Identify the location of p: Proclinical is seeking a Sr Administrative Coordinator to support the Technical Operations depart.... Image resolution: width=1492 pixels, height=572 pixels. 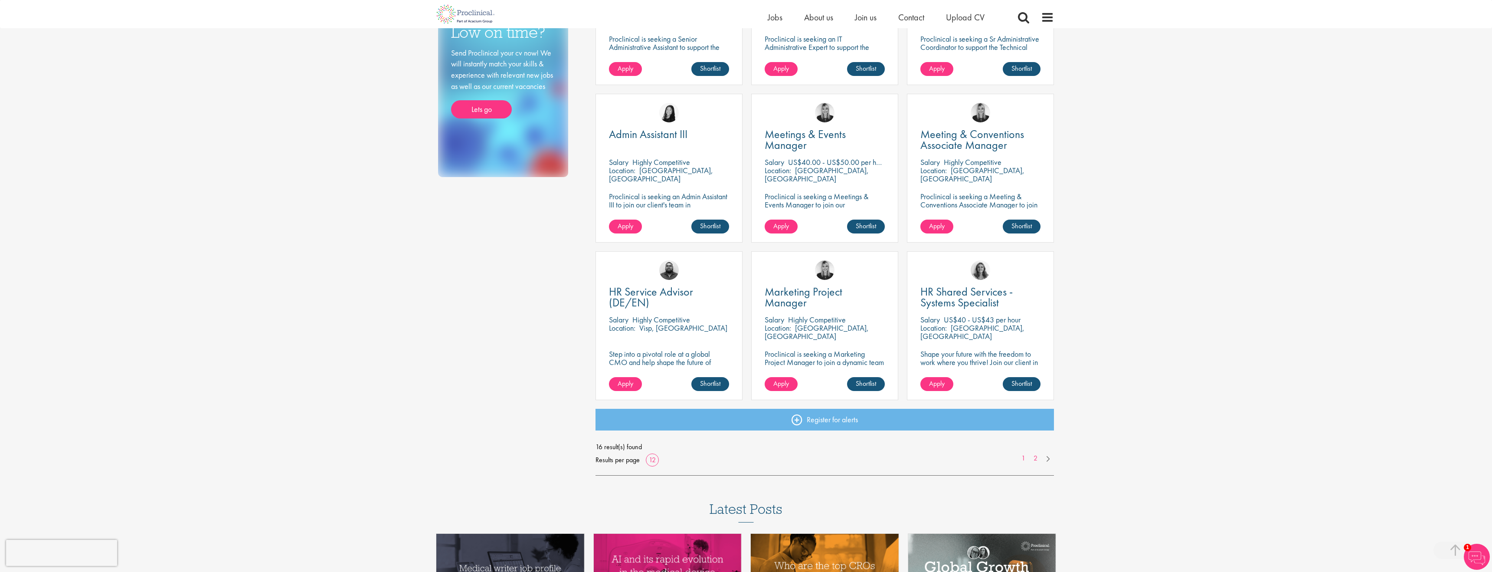
(980, 55).